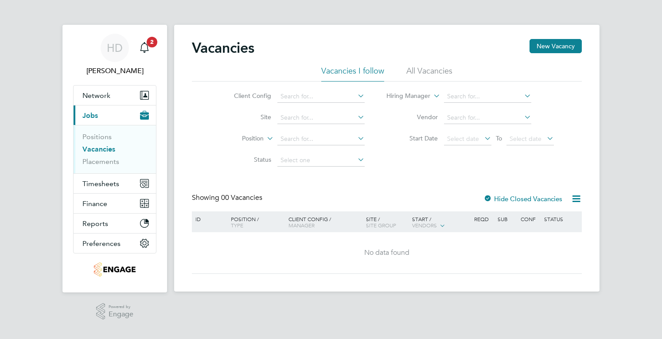 Image resolution: width=662 pixels, height=339 pixels. I want to click on a: Powered byEngage, so click(115, 312).